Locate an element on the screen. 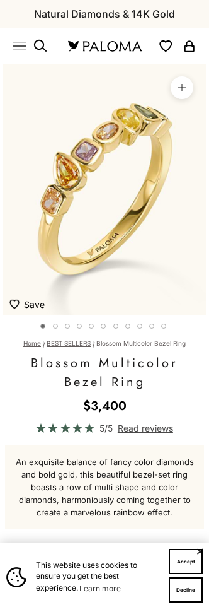 The height and width of the screenshot is (612, 209). a: 5/5 Read reviews is located at coordinates (105, 428).